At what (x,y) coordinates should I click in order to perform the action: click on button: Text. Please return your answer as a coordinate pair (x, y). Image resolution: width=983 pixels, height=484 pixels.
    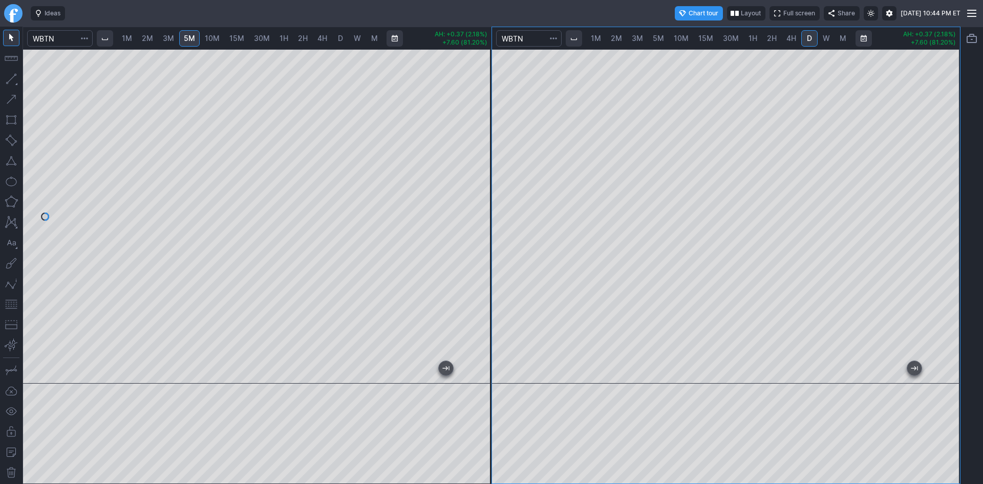
    Looking at the image, I should click on (11, 243).